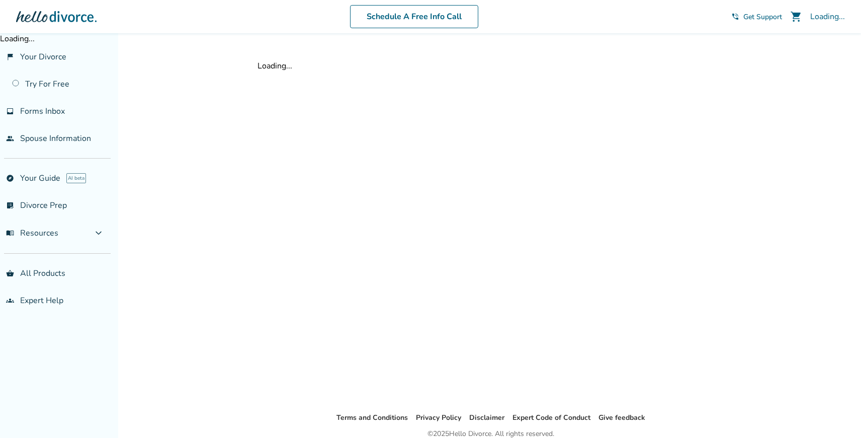  What do you see at coordinates (797, 17) in the screenshot?
I see `span: shopping_cart` at bounding box center [797, 17].